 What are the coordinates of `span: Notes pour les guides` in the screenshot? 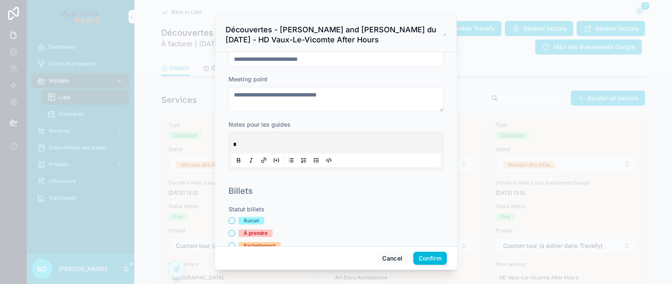 It's located at (260, 124).